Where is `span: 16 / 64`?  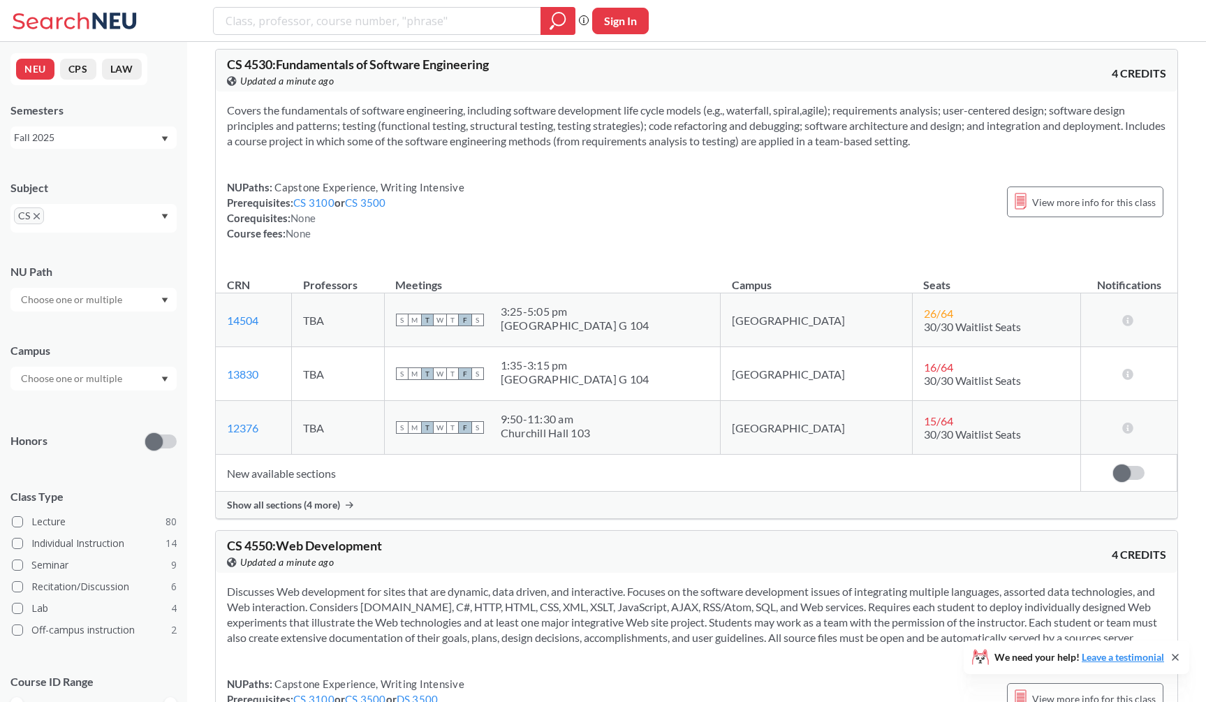
span: 16 / 64 is located at coordinates (939, 367).